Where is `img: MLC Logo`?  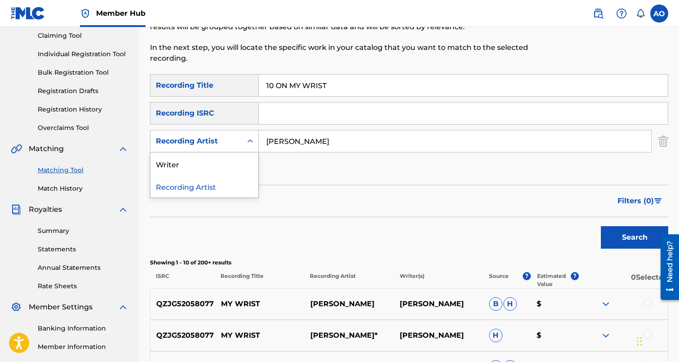 img: MLC Logo is located at coordinates (28, 13).